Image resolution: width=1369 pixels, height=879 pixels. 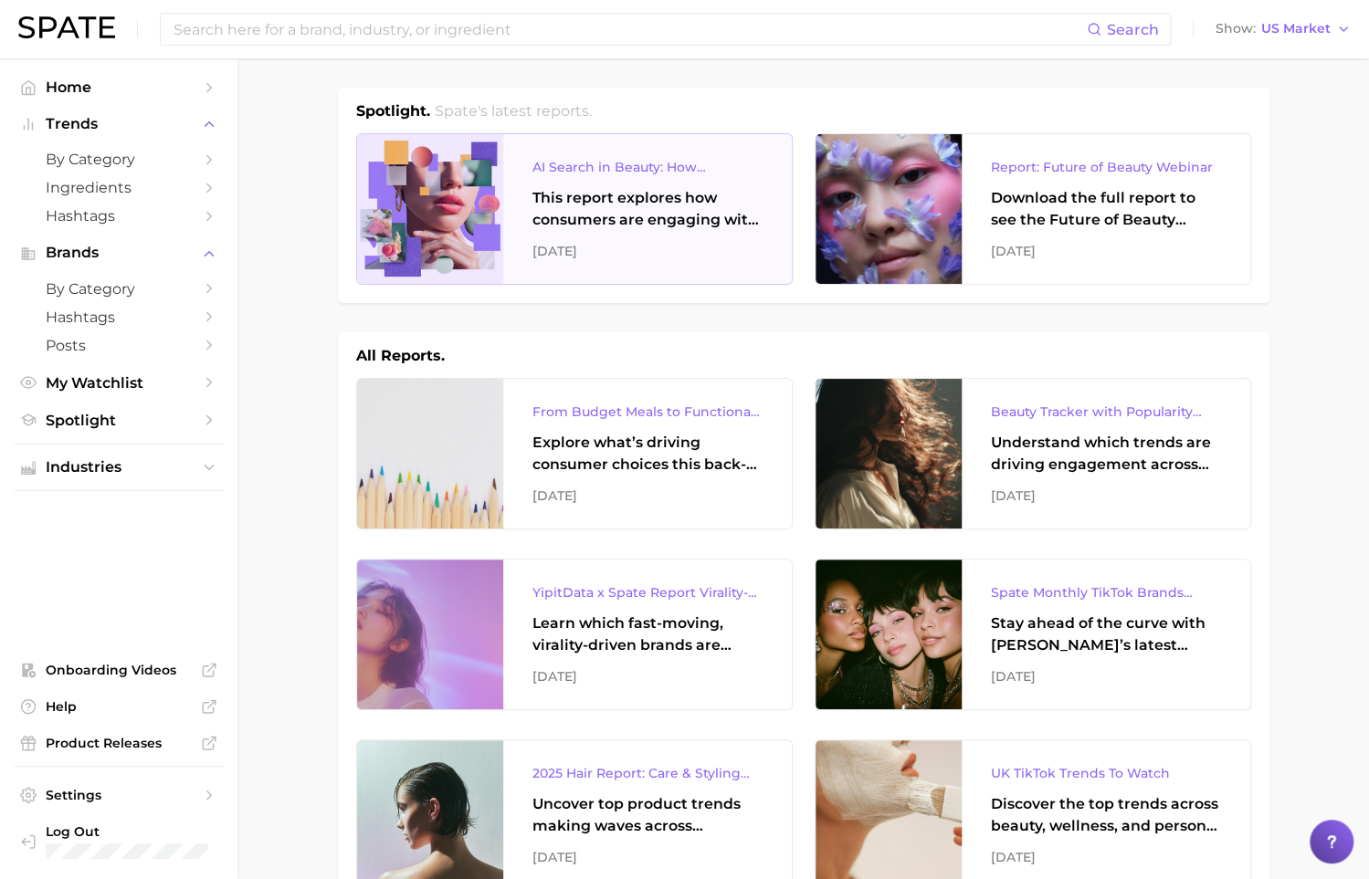 What do you see at coordinates (119, 795) in the screenshot?
I see `span: Settings` at bounding box center [119, 795].